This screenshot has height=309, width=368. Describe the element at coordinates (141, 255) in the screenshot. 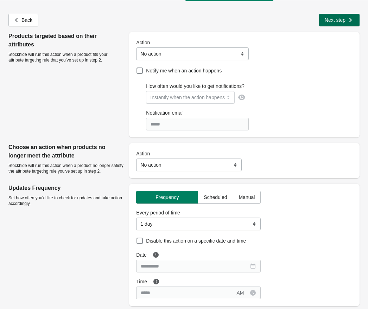

I see `span: Date` at that location.